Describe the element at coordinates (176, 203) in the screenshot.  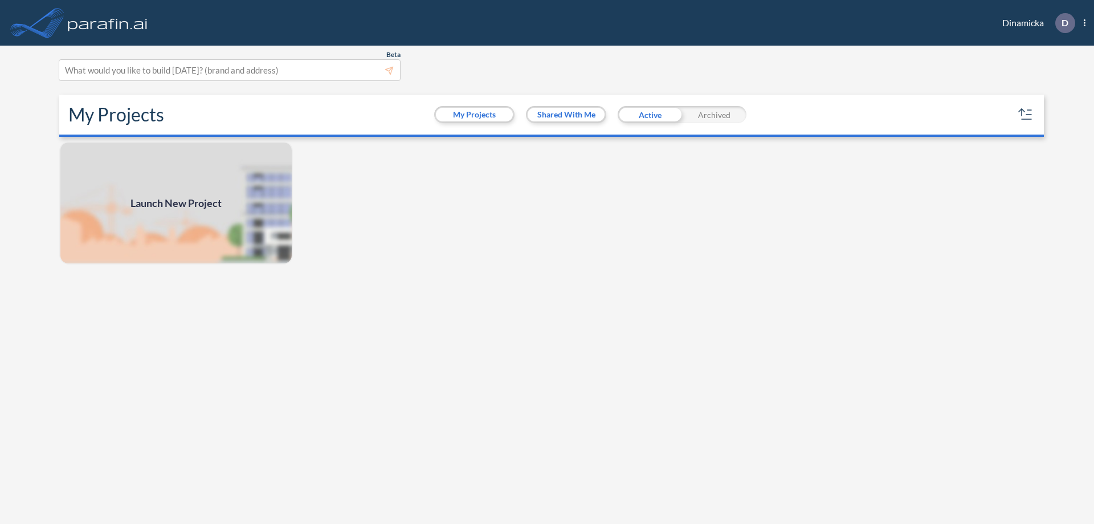
I see `img: add` at that location.